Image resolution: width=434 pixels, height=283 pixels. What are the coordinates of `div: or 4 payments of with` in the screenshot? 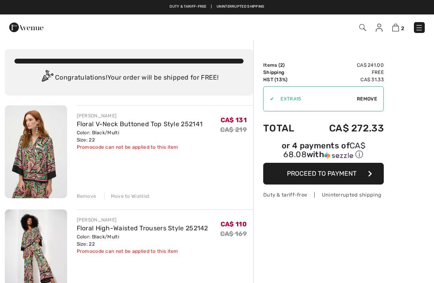 It's located at (323, 151).